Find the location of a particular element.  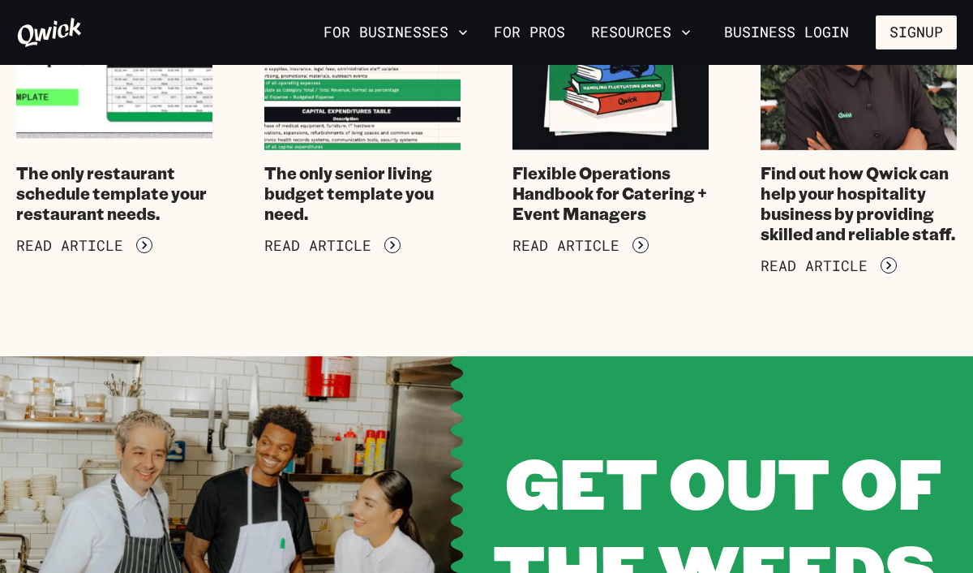

h4: The only senior living budget template you need. is located at coordinates (363, 193).